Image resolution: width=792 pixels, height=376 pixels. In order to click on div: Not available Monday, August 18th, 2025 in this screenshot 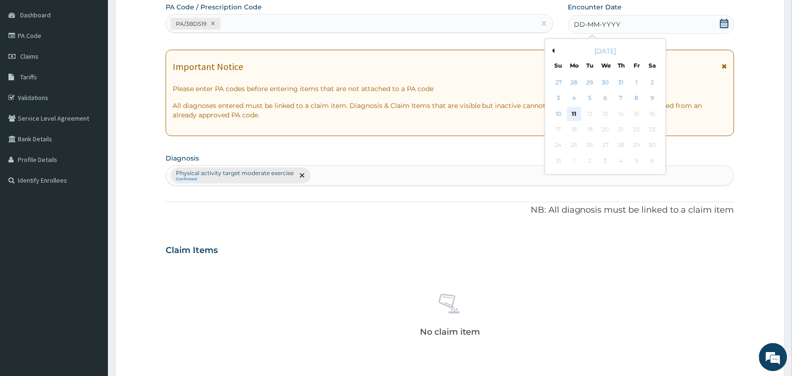, I will do `click(575, 130)`.